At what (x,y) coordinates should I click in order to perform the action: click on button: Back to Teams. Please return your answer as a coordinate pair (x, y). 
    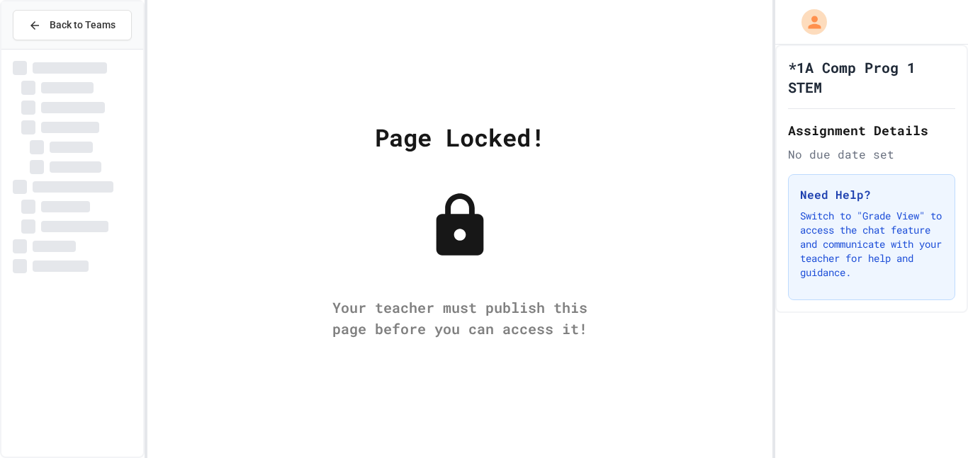
    Looking at the image, I should click on (72, 25).